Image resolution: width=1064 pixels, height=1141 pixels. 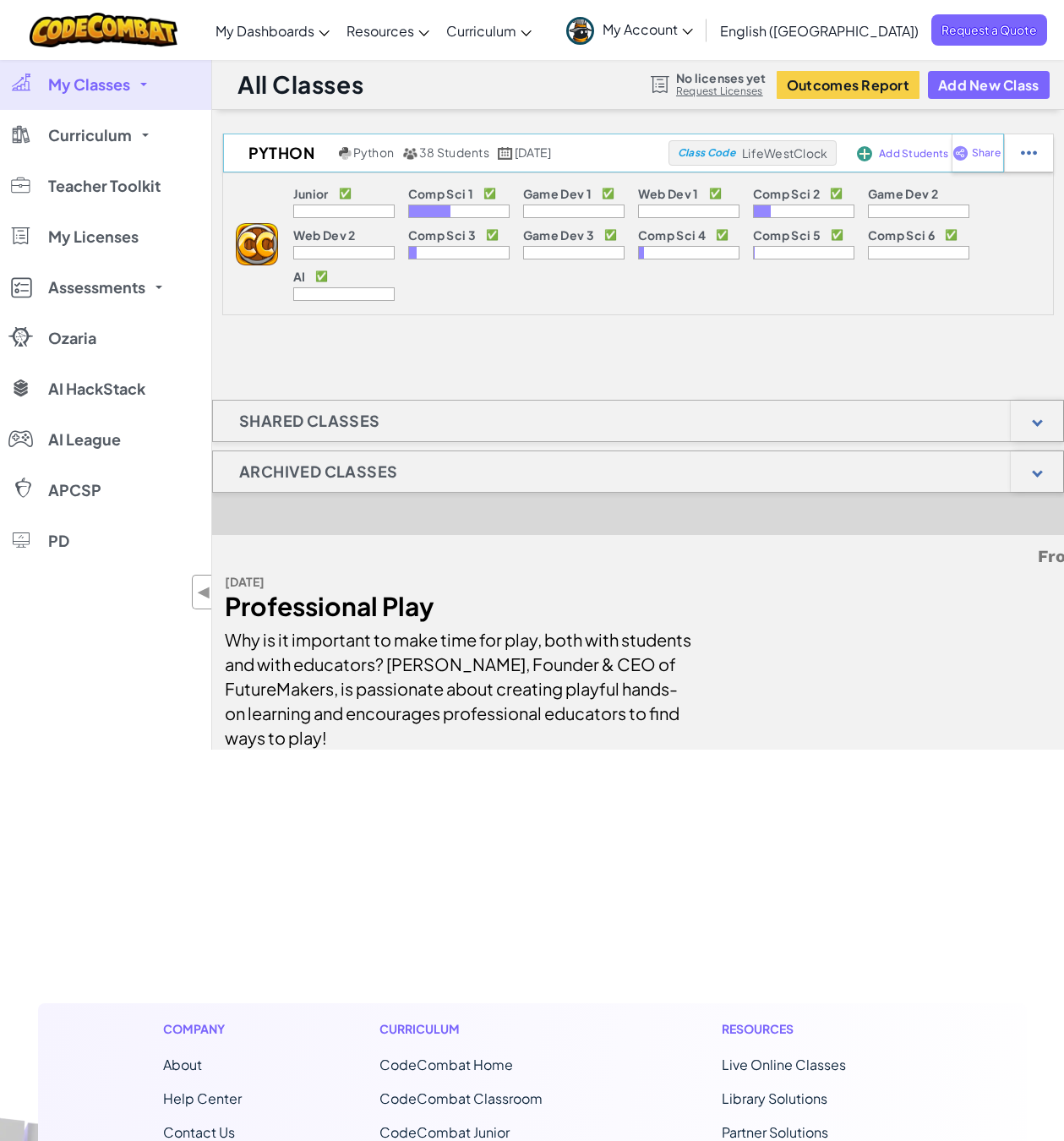 What do you see at coordinates (182, 1064) in the screenshot?
I see `a: About` at bounding box center [182, 1064].